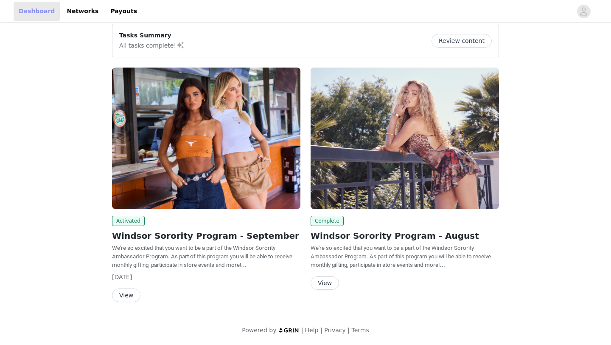 Image resolution: width=611 pixels, height=345 pixels. What do you see at coordinates (405, 236) in the screenshot?
I see `h2: Windsor Sorority Program - August` at bounding box center [405, 236].